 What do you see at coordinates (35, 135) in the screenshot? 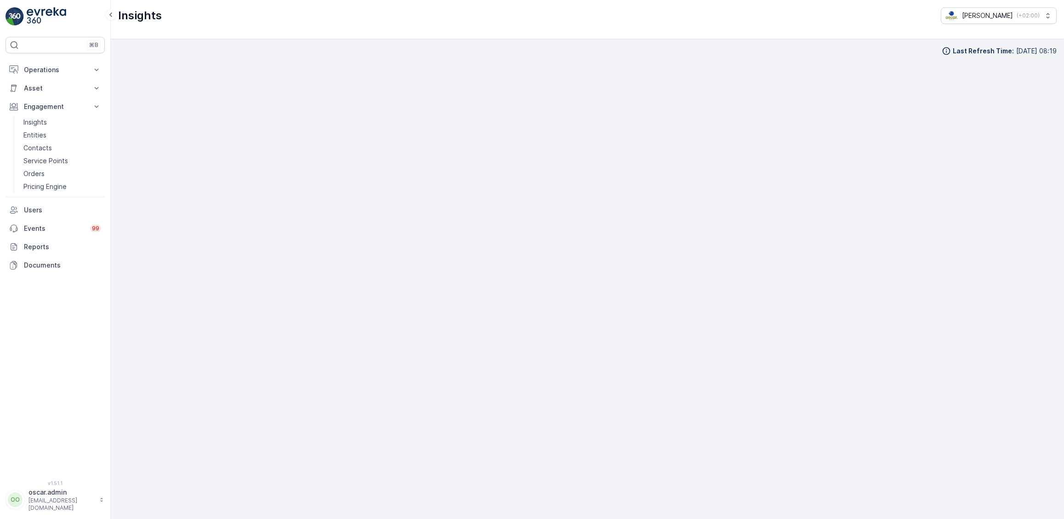
I see `p: Entities` at bounding box center [35, 135].